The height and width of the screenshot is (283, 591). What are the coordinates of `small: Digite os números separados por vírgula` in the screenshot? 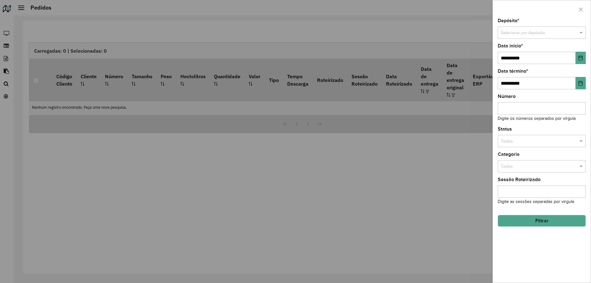 It's located at (536, 118).